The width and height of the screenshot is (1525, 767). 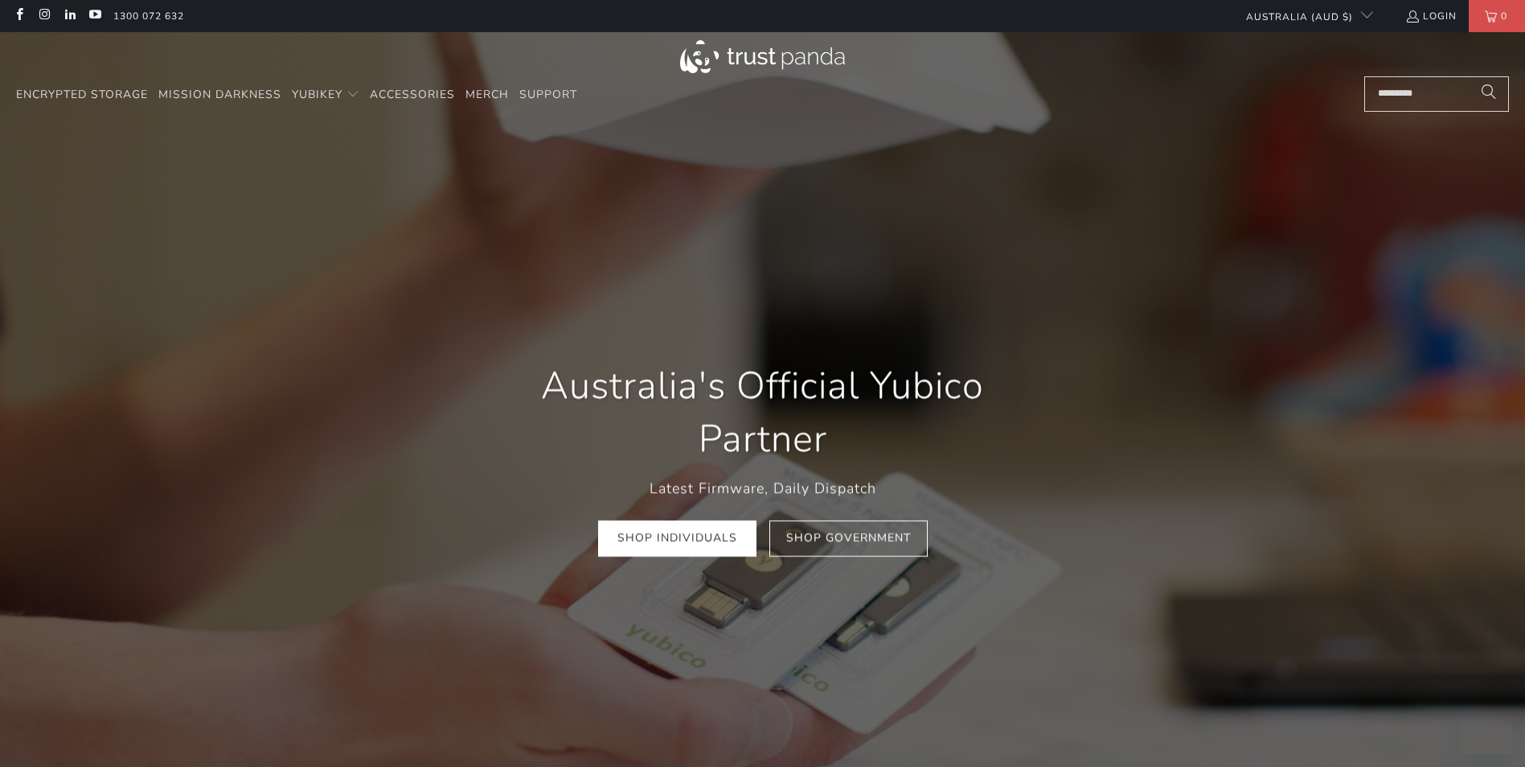 What do you see at coordinates (763, 489) in the screenshot?
I see `p: Latest Firmware, Daily Dispatch` at bounding box center [763, 489].